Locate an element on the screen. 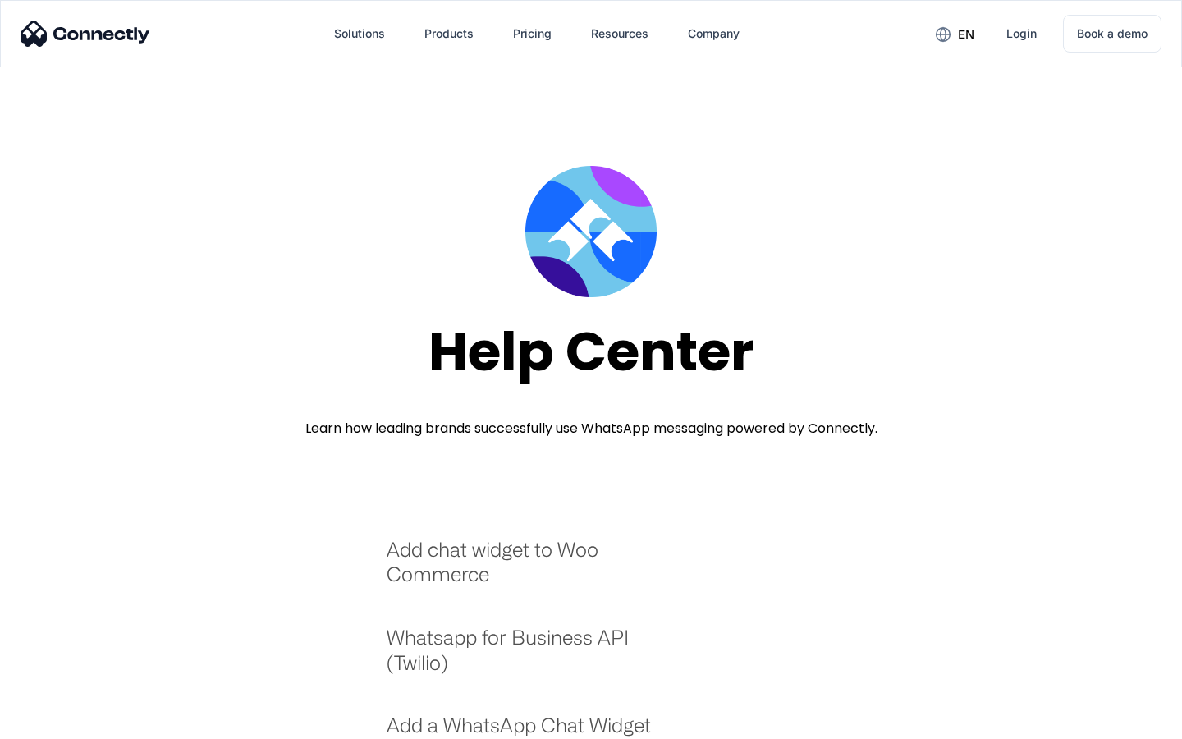  div: Pricing is located at coordinates (532, 34).